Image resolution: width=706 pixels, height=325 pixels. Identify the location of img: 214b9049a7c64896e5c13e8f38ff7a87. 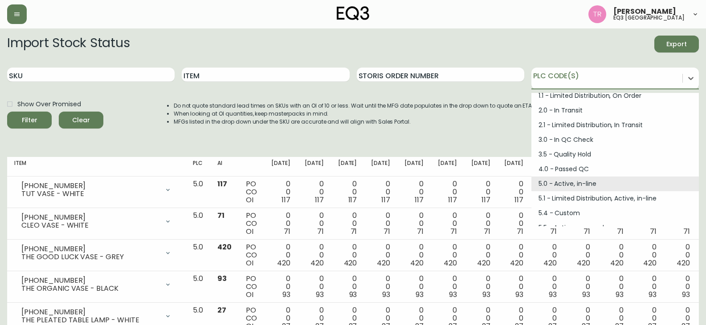
(597, 14).